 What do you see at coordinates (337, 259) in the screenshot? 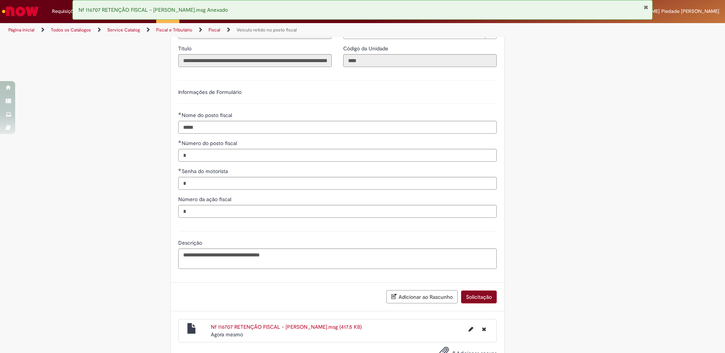
I see `textarea: Descrição` at bounding box center [337, 259].